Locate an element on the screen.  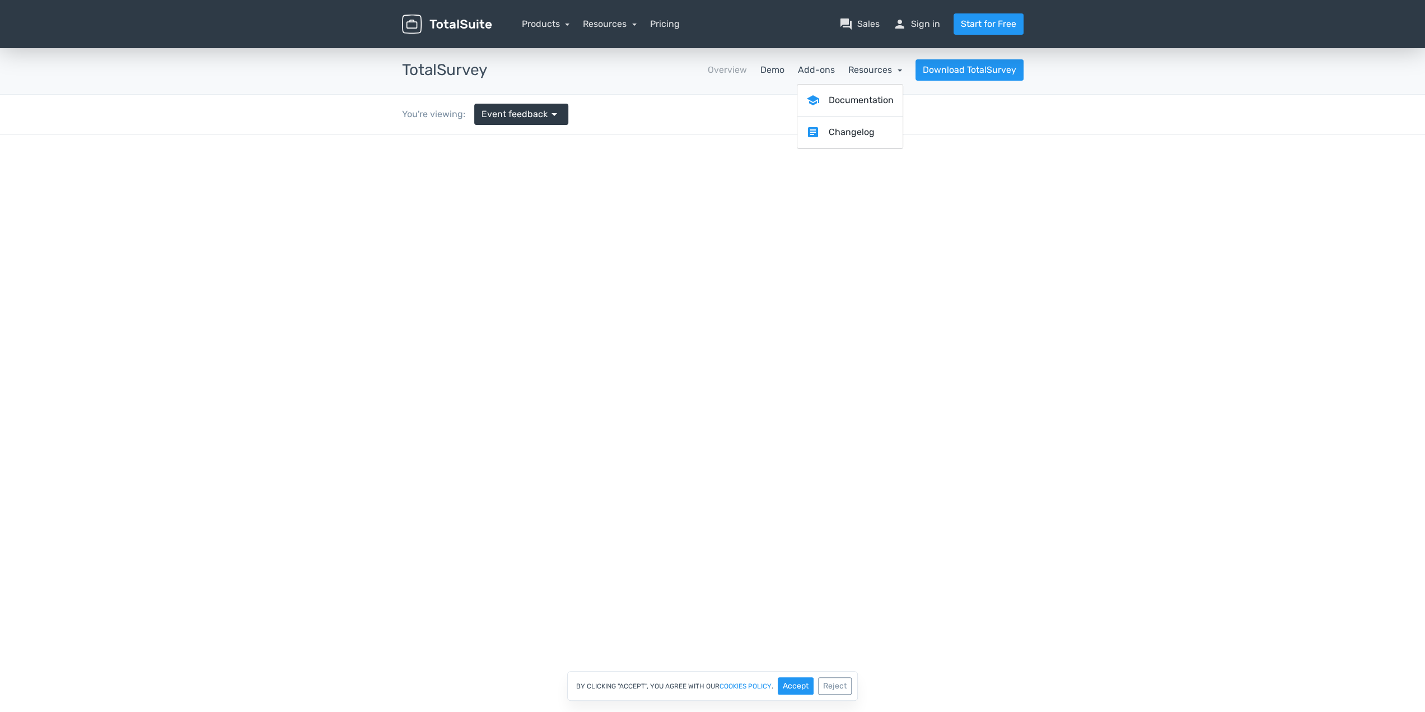
a: Demo is located at coordinates (772, 70).